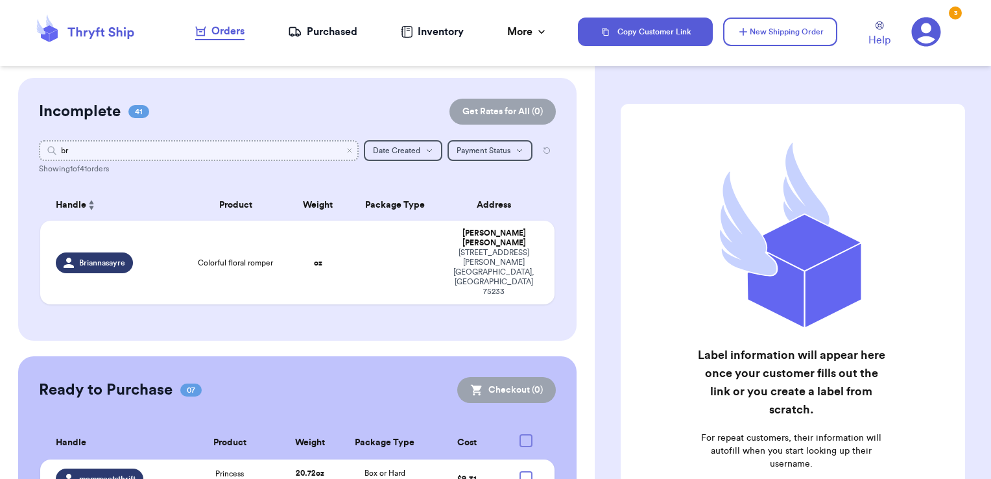 This screenshot has height=479, width=991. What do you see at coordinates (310, 473) in the screenshot?
I see `strong: 20.72 oz` at bounding box center [310, 473].